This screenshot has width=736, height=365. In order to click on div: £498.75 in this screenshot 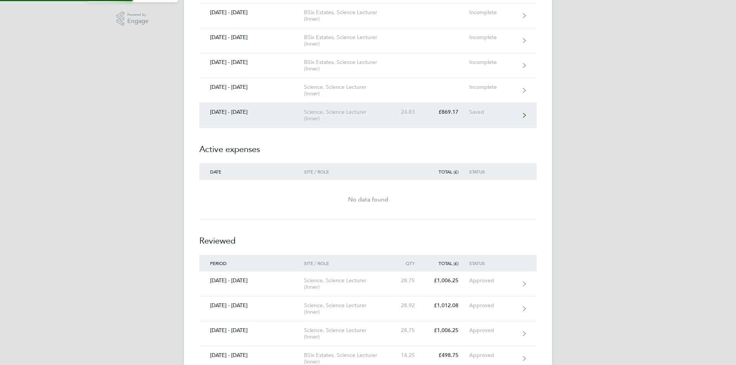, I will do `click(447, 355)`.